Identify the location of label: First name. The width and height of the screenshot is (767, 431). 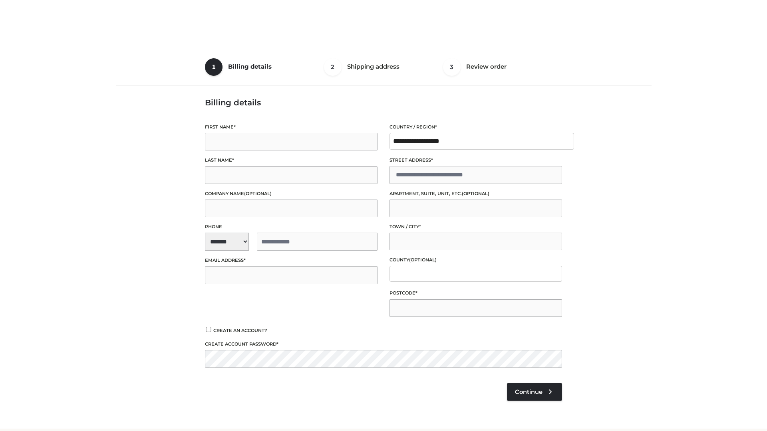
(291, 127).